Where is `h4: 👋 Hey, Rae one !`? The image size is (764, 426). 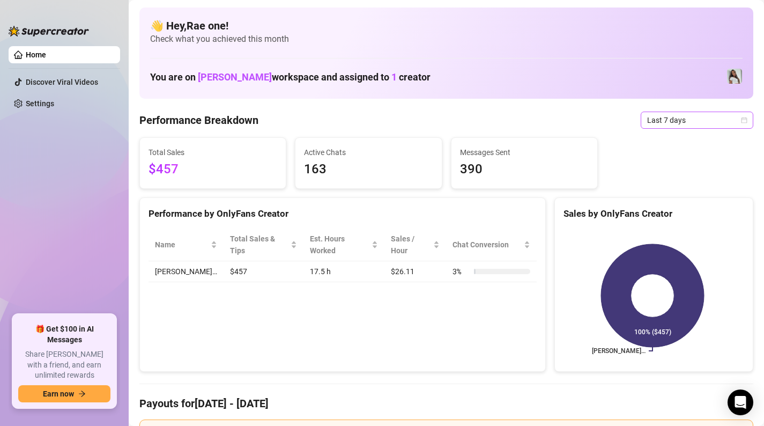 h4: 👋 Hey, Rae one ! is located at coordinates (446, 26).